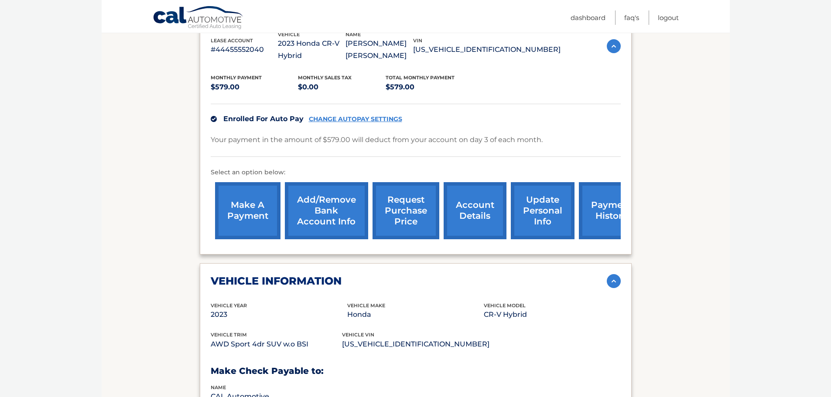 This screenshot has height=397, width=831. I want to click on p: 2023, so click(279, 315).